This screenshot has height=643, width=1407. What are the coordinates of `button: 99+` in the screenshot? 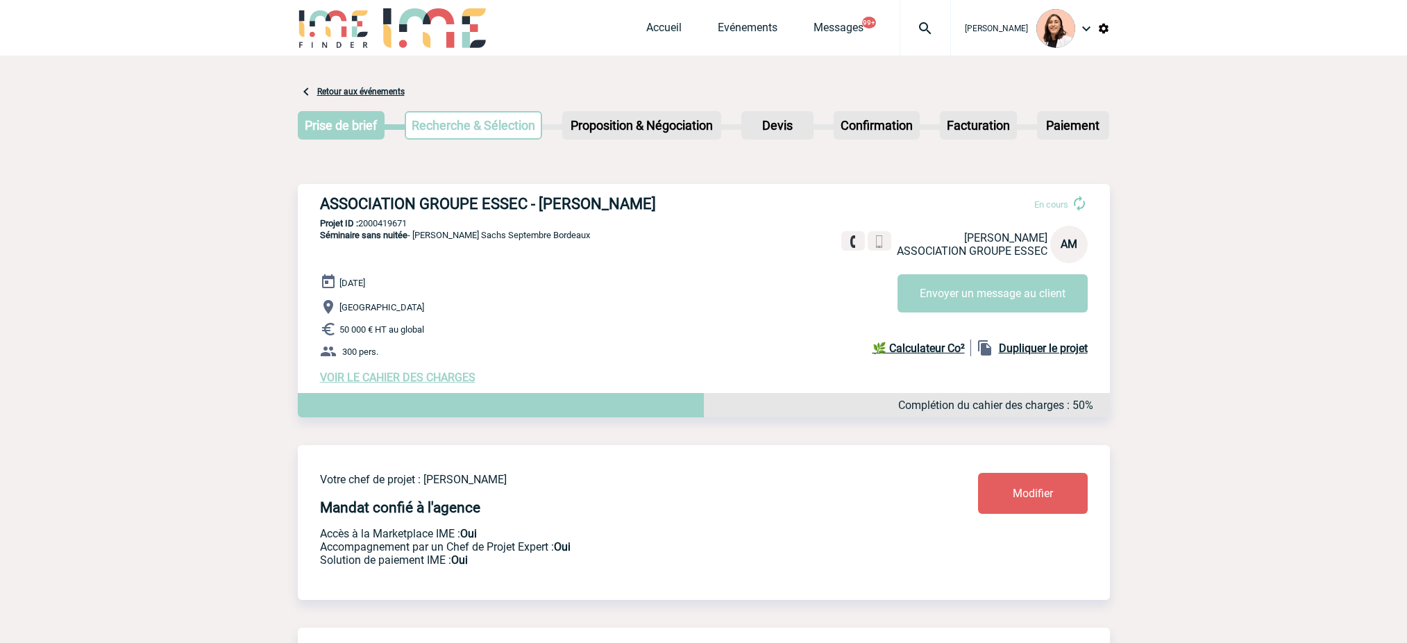 It's located at (869, 22).